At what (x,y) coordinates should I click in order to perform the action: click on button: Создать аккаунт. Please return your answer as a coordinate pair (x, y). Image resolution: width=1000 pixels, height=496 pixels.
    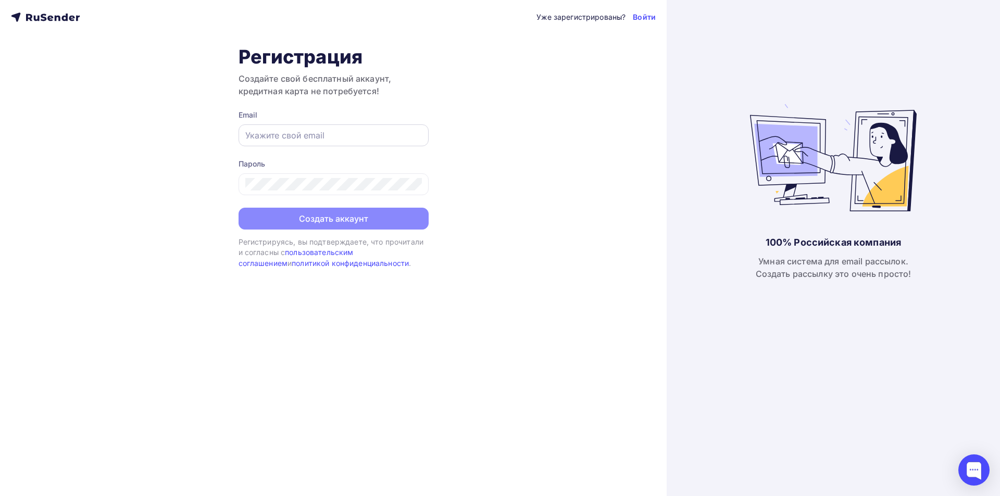
    Looking at the image, I should click on (333, 219).